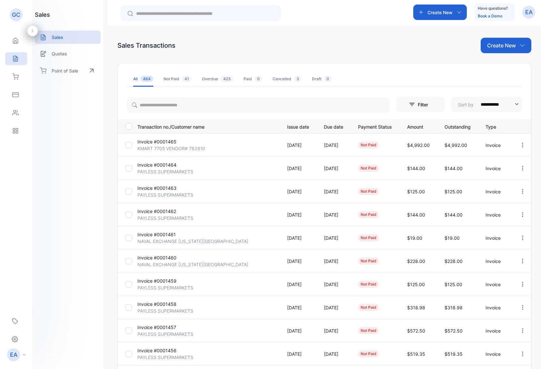 Image resolution: width=541 pixels, height=369 pixels. Describe the element at coordinates (65, 71) in the screenshot. I see `p: Point of Sale` at that location.